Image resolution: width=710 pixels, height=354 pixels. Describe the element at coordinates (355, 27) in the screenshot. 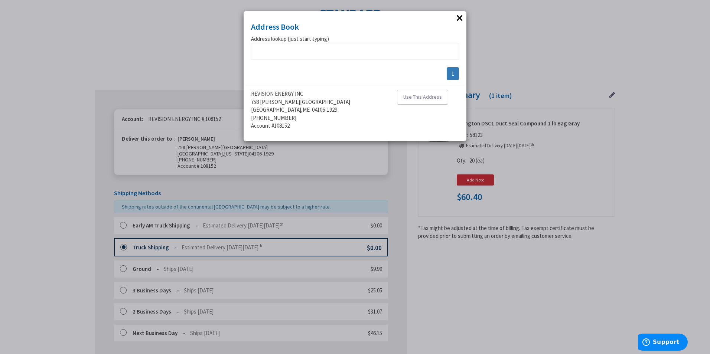

I see `h4: Address Book` at that location.